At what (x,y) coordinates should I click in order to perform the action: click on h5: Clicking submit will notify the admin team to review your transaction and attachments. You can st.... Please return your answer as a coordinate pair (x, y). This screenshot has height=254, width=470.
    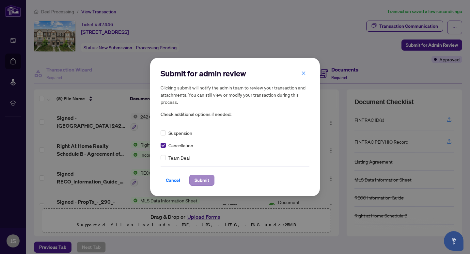
    Looking at the image, I should click on (235, 95).